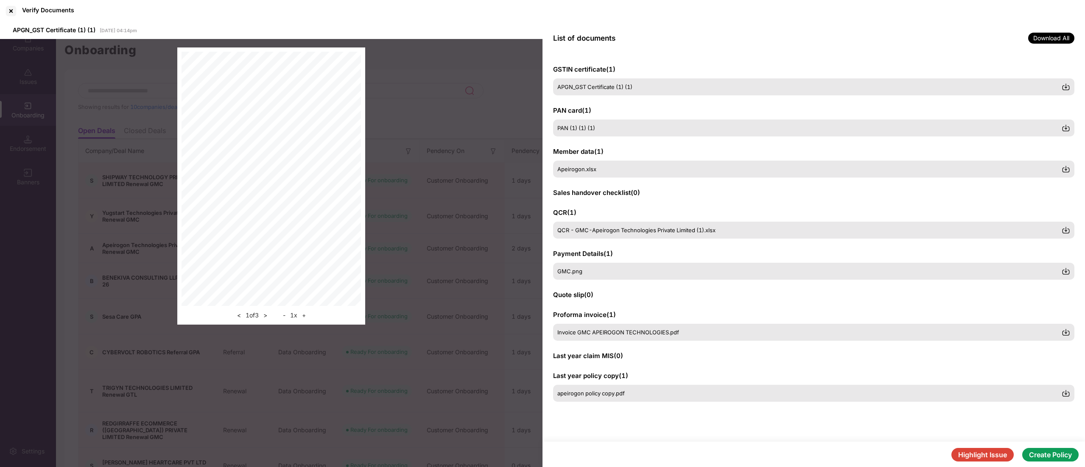 The image size is (1085, 467). I want to click on span: Last year policy copy ( 1 ), so click(590, 376).